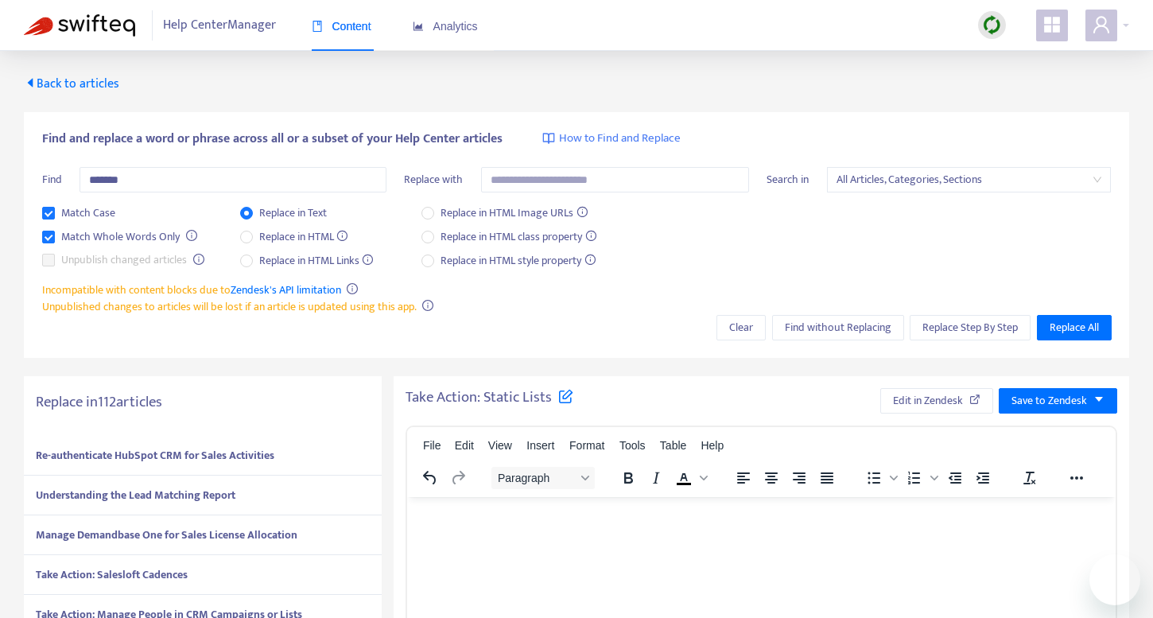 The width and height of the screenshot is (1153, 618). What do you see at coordinates (464, 445) in the screenshot?
I see `span: Edit` at bounding box center [464, 445].